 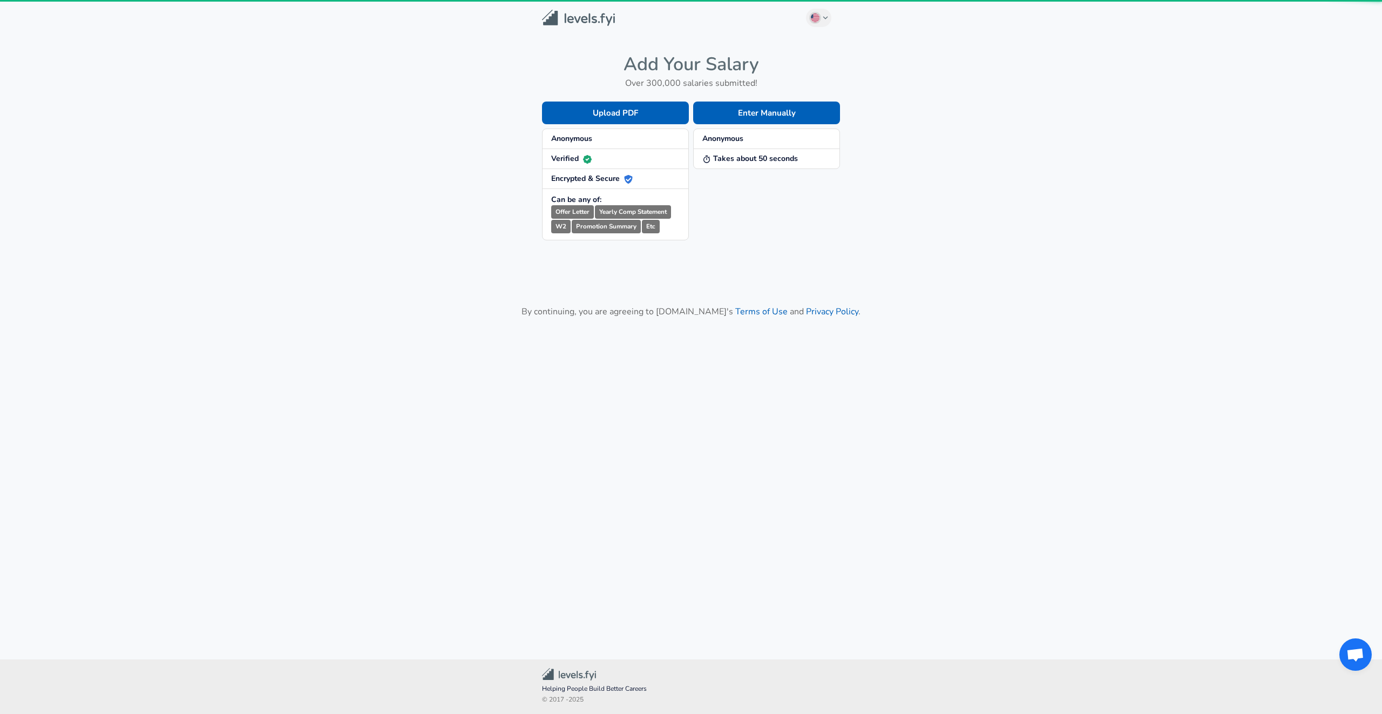 I want to click on img: Levels.fyi Community, so click(x=569, y=674).